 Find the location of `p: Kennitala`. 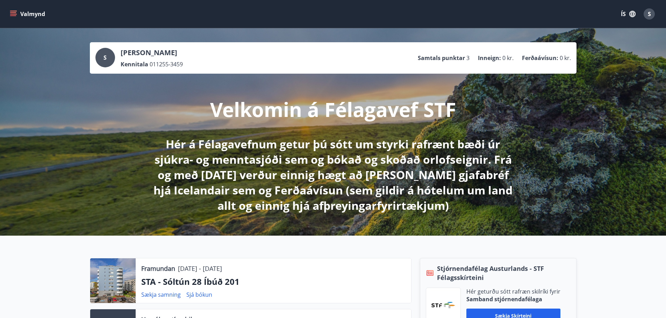

p: Kennitala is located at coordinates (134, 64).